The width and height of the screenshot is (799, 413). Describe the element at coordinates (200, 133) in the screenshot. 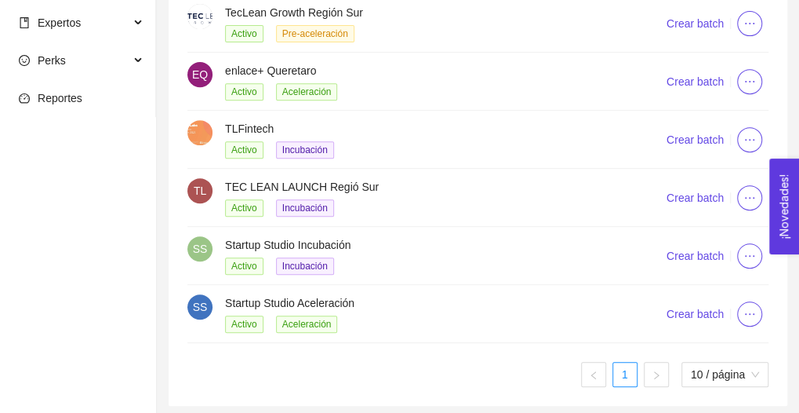

I see `img: 1677513819862-Fintech%20labs_Portada2023.jpg` at that location.